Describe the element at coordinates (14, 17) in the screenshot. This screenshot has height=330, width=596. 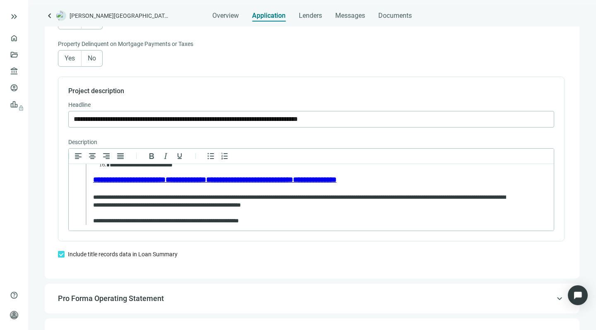
I see `span: keyboard_double_arrow_right` at that location.